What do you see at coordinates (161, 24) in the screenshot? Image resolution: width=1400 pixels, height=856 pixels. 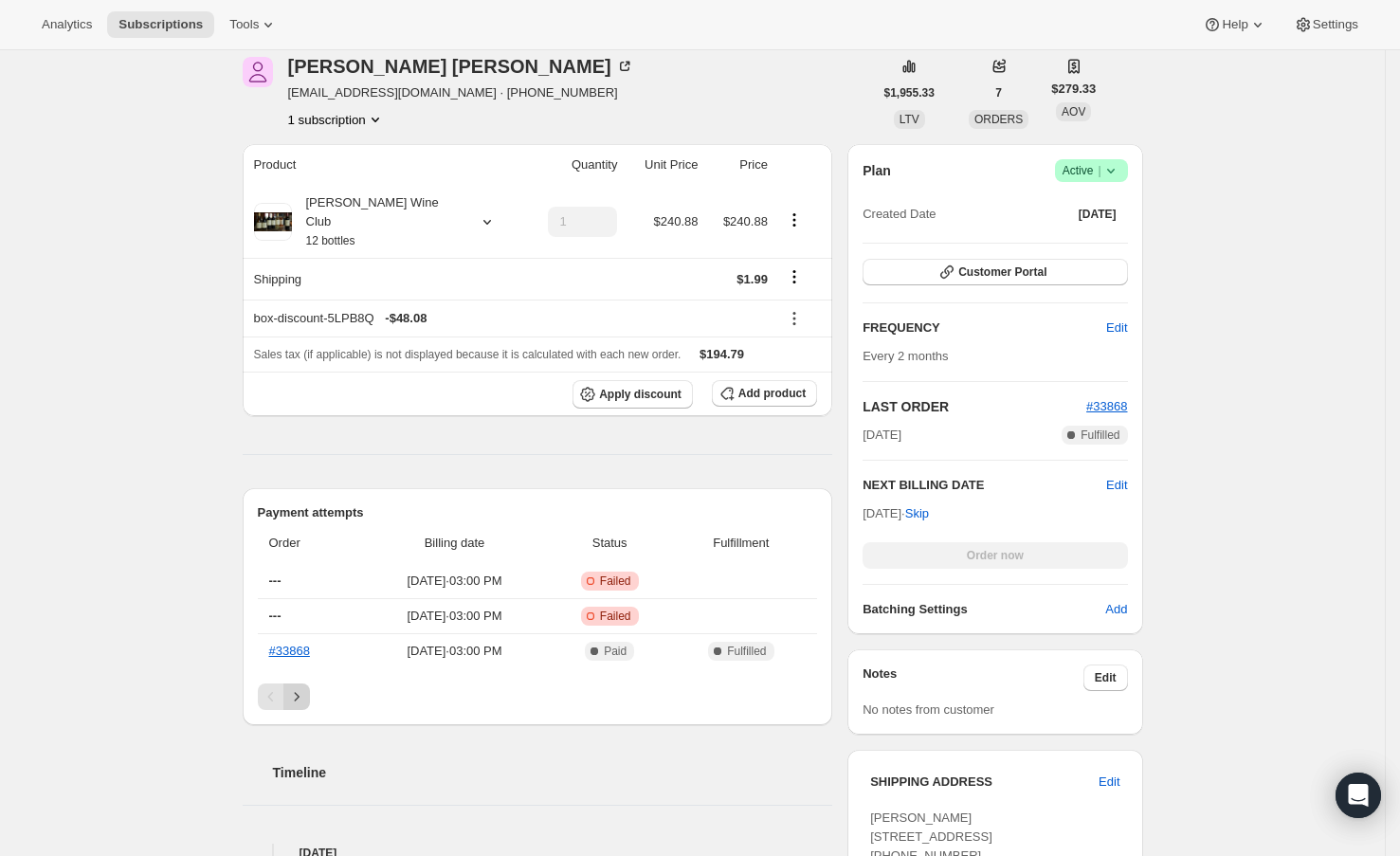 I see `button: Subscriptions` at bounding box center [161, 24].